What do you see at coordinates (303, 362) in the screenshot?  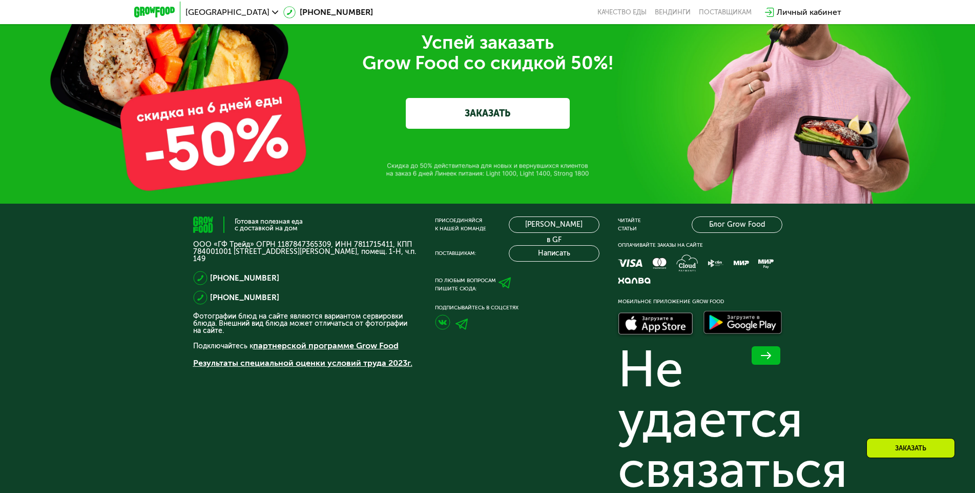 I see `a: Результаты специальной оценки условий труда 2023г.` at bounding box center [303, 362].